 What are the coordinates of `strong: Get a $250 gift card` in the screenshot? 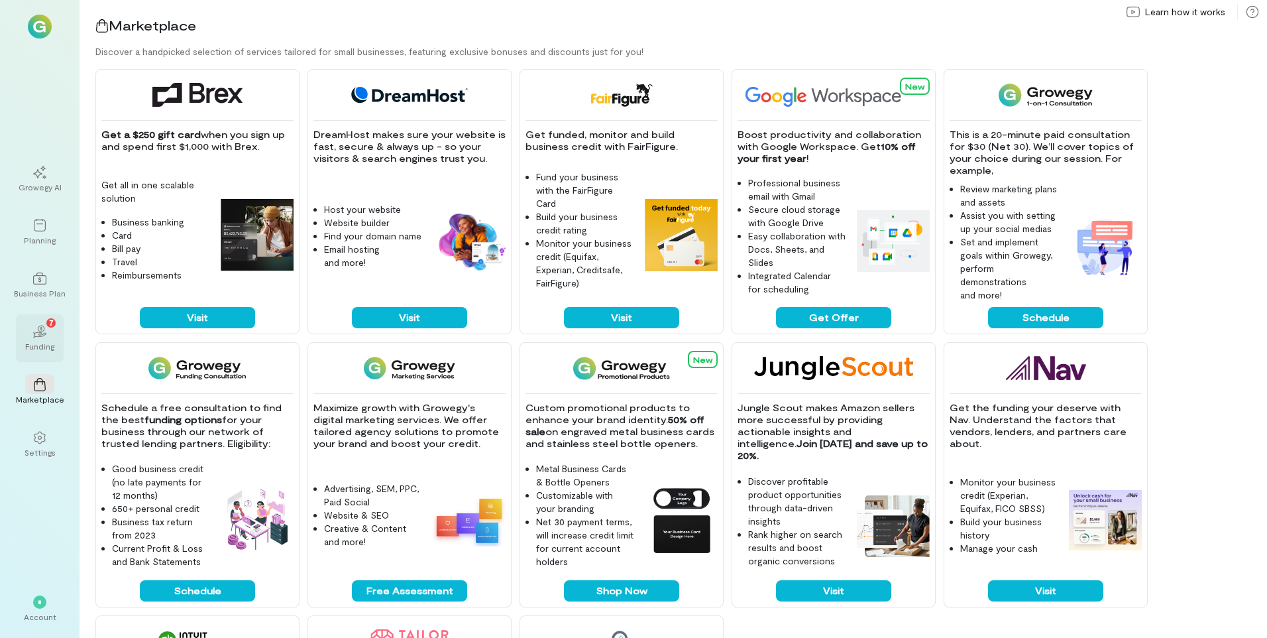 It's located at (151, 134).